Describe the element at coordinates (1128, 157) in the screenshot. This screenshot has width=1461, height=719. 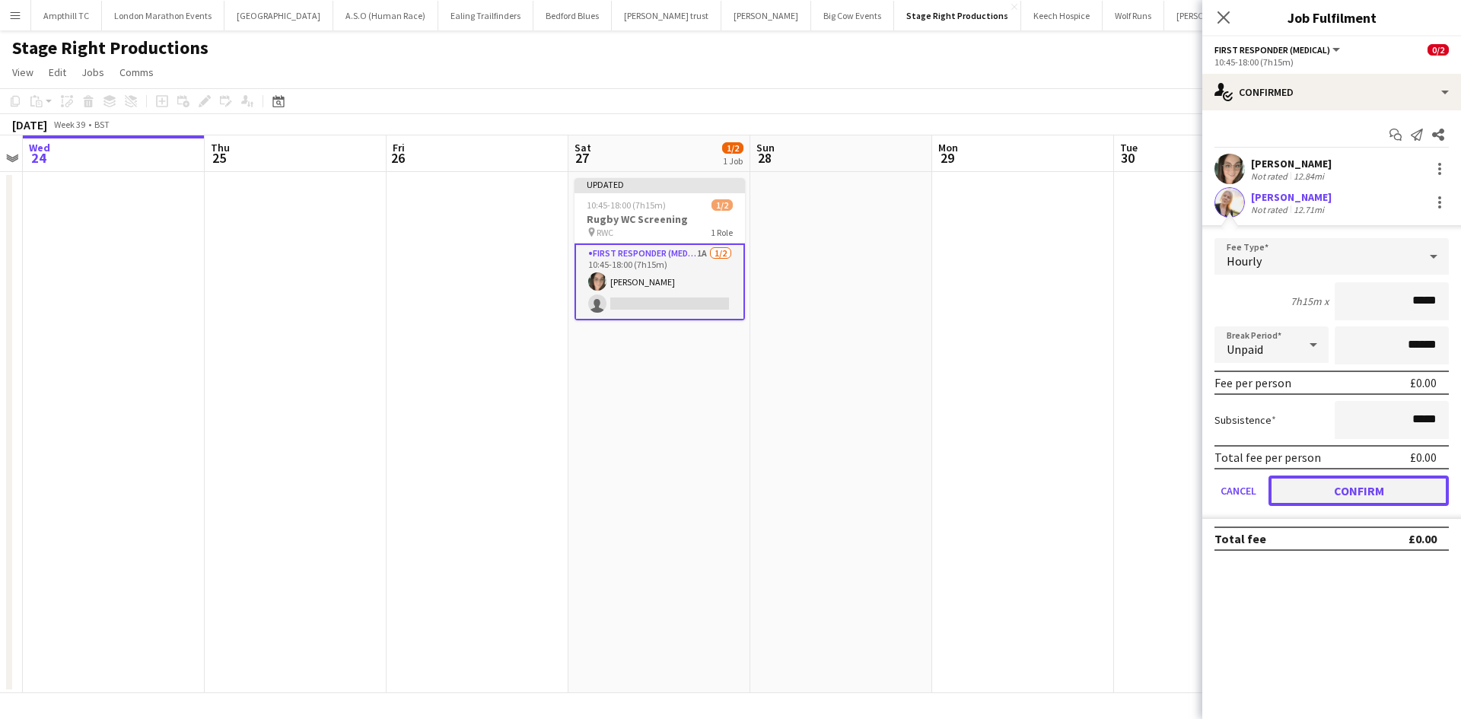
I see `span: 30` at that location.